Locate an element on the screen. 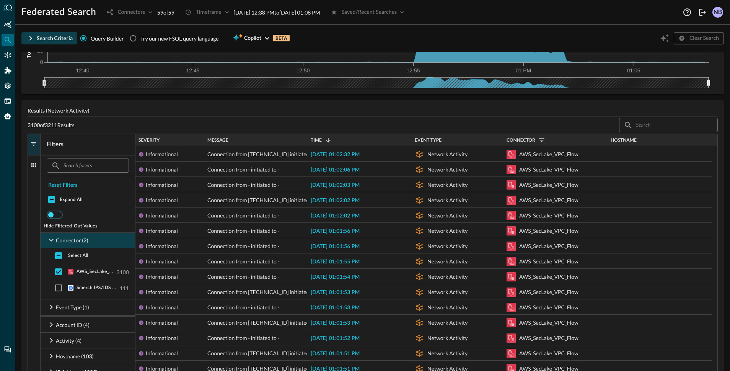 This screenshot has width=730, height=371. p: Results (Network Activity) is located at coordinates (373, 110).